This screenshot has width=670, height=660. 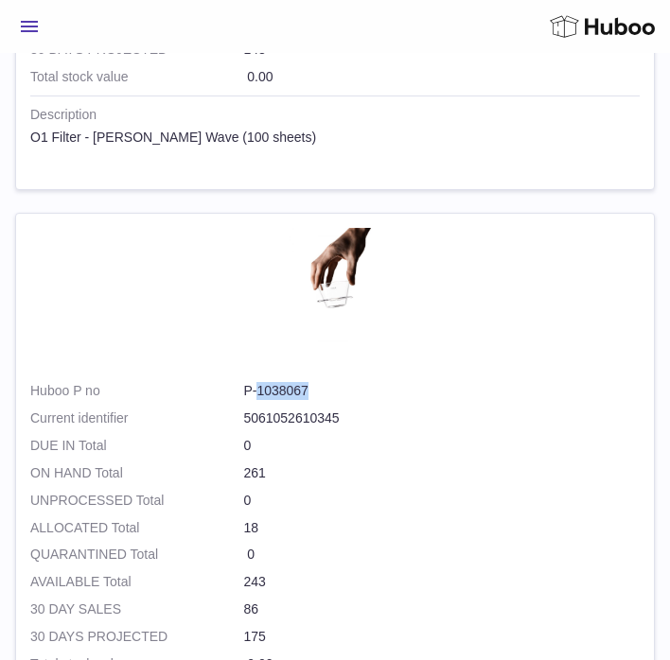 What do you see at coordinates (335, 533) in the screenshot?
I see `td: 18` at bounding box center [335, 533].